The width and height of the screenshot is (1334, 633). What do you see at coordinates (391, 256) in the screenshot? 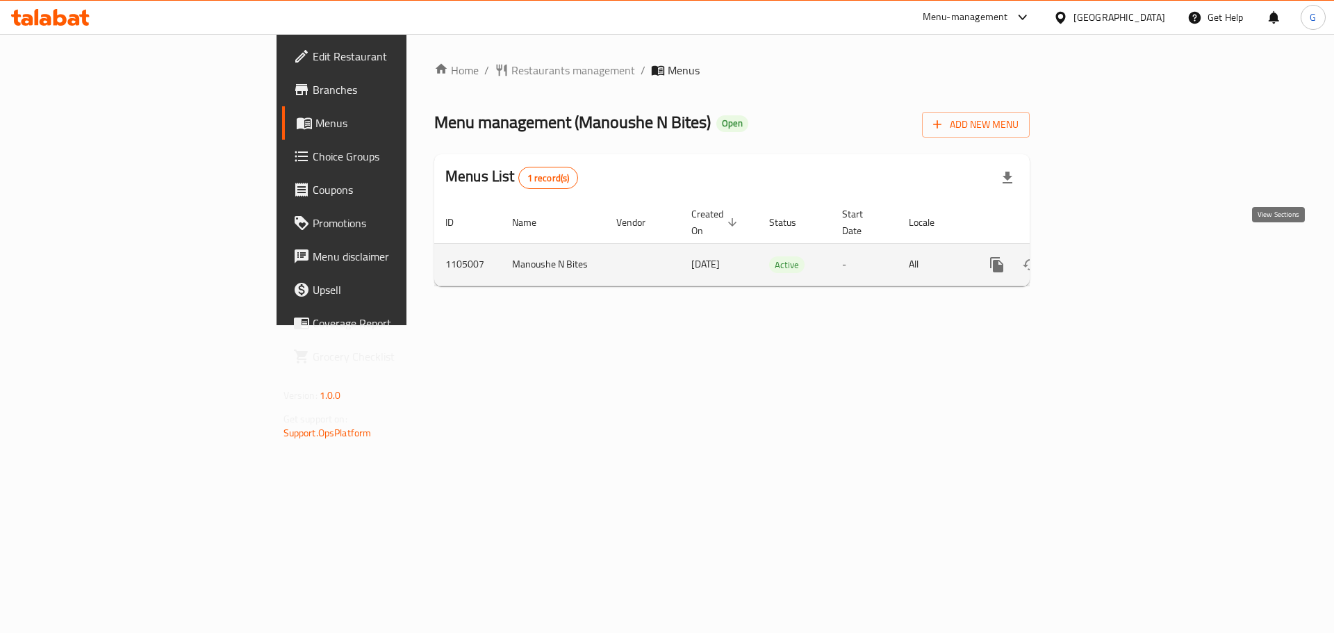
I see `a: Menu disclaimer` at bounding box center [391, 256].